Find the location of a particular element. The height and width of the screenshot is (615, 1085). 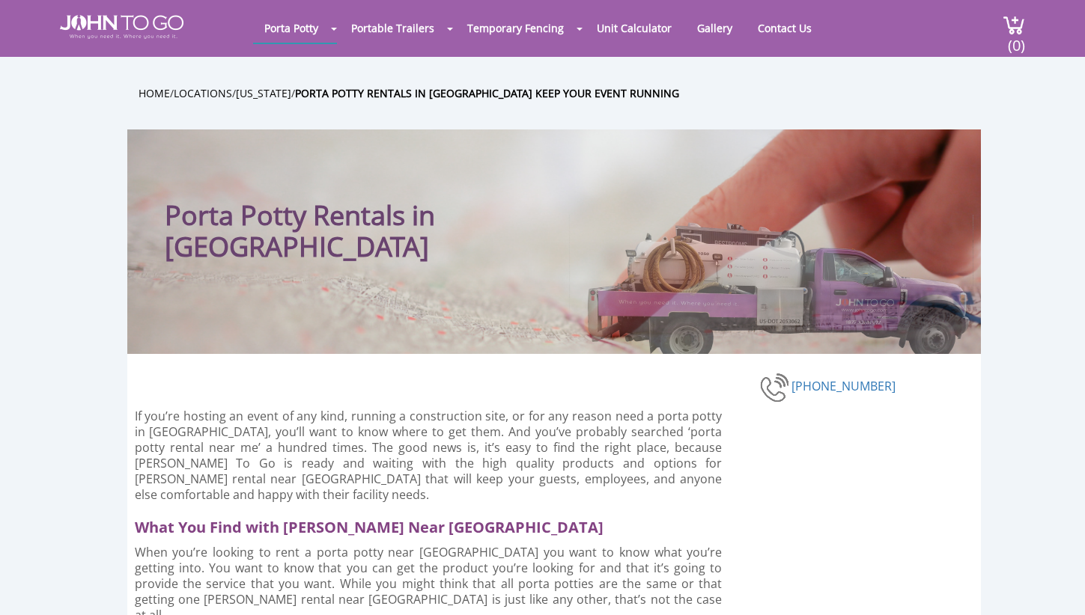

a: Porta Potty is located at coordinates (291, 28).